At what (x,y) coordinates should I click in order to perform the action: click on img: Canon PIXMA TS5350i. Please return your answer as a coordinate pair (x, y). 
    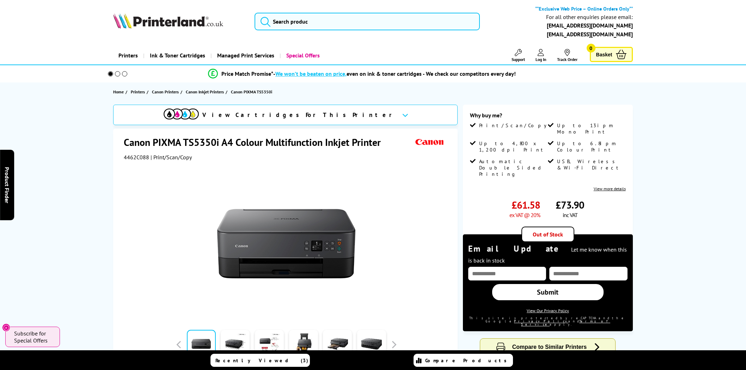
    Looking at the image, I should click on (286, 244).